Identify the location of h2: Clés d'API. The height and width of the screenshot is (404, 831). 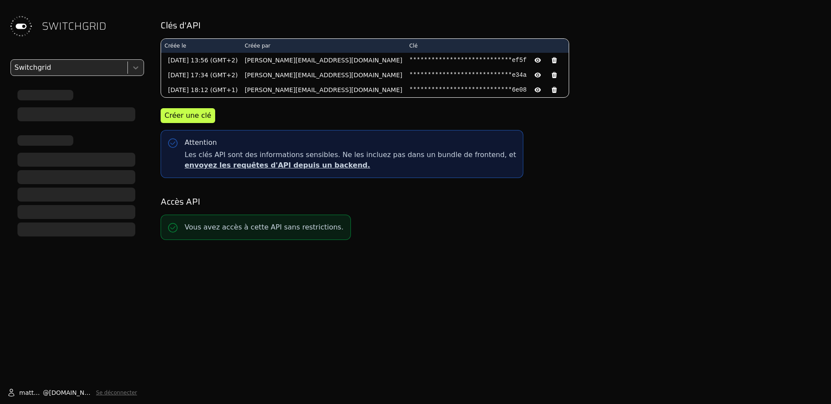
(489, 25).